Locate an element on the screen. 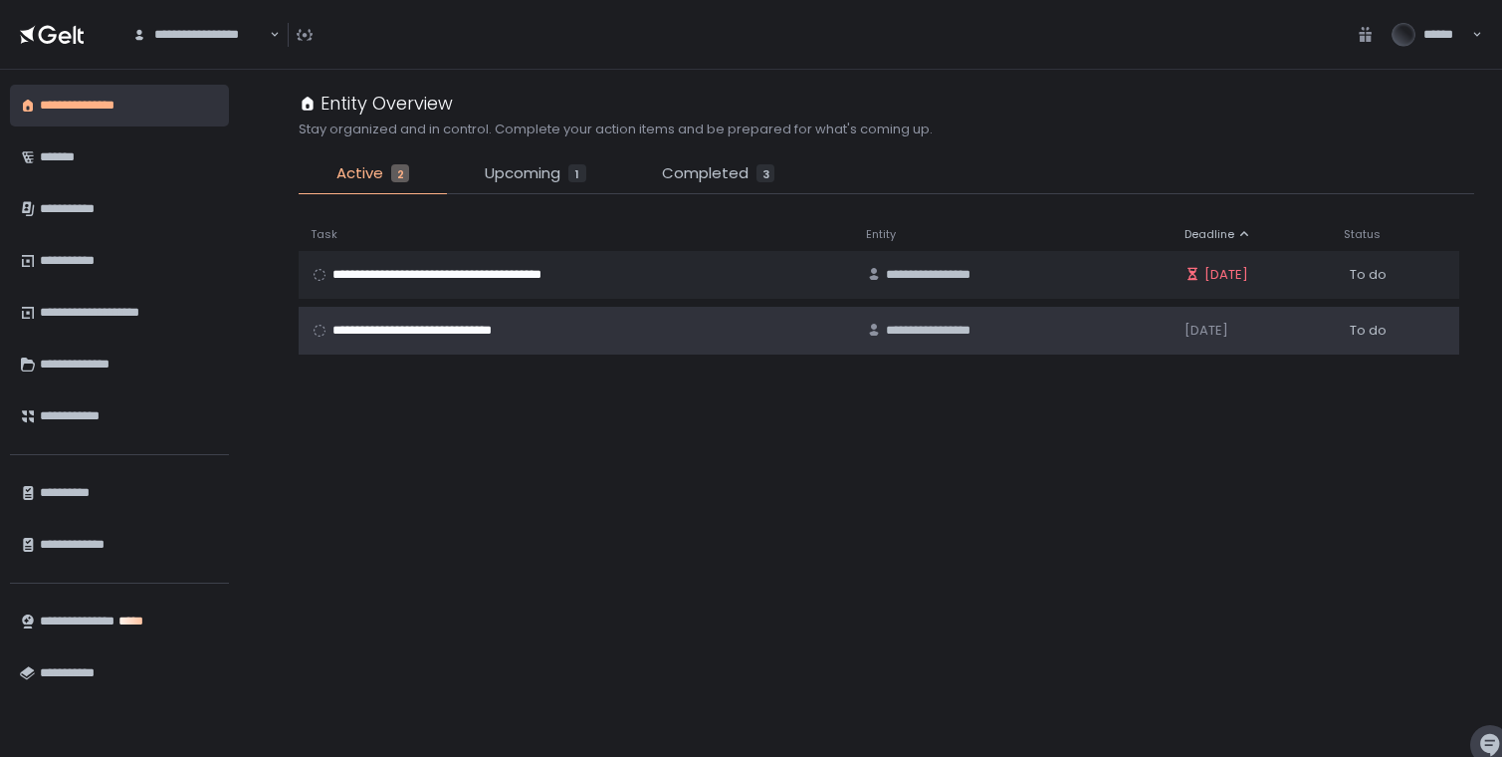 This screenshot has height=757, width=1502. span: Entity is located at coordinates (881, 234).